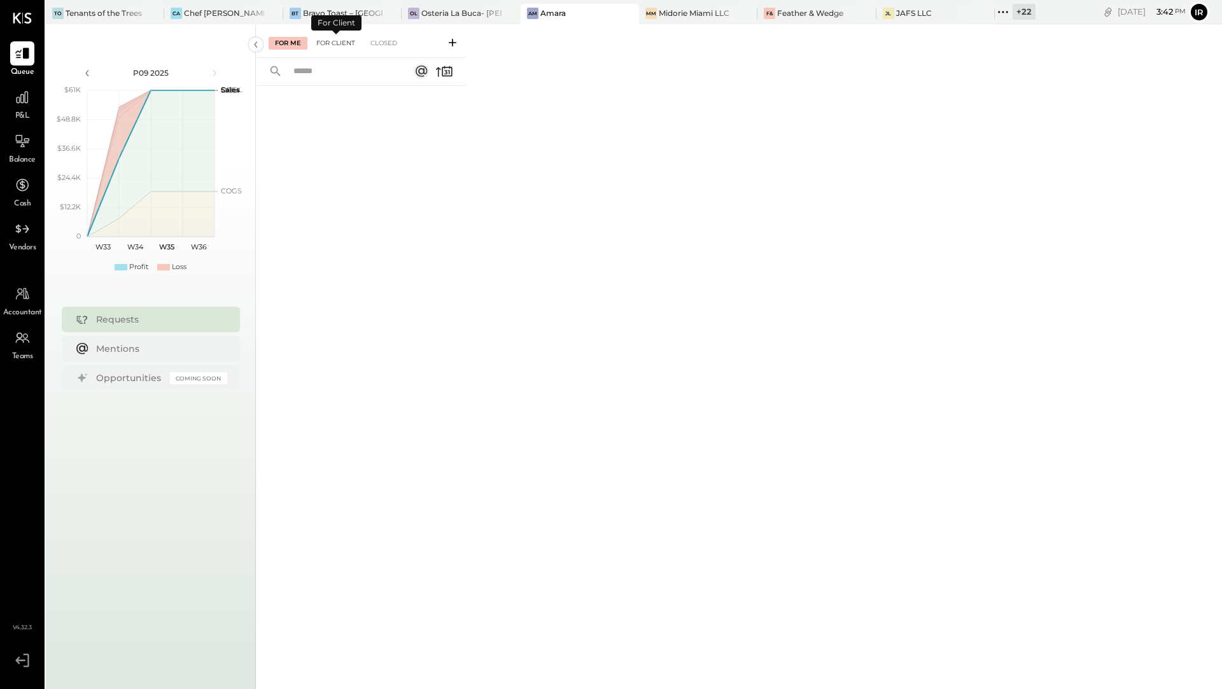  I want to click on div: BT, so click(295, 13).